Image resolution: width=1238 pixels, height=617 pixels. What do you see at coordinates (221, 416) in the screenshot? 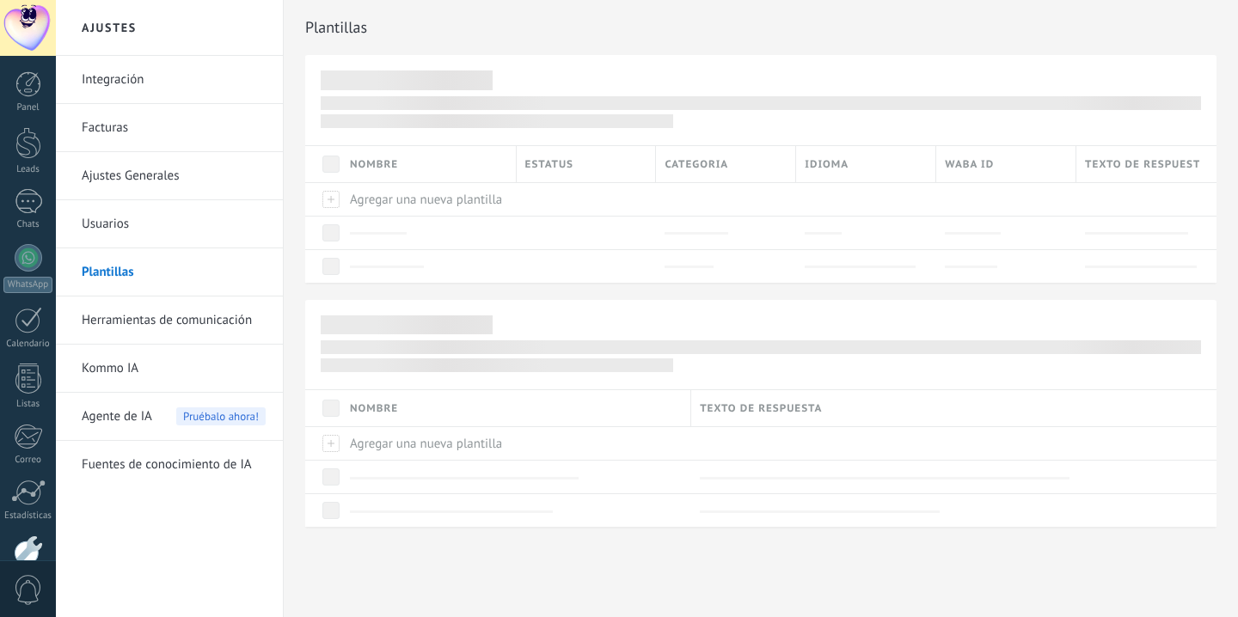
I see `span: Pruébalo ahora!` at bounding box center [221, 416].